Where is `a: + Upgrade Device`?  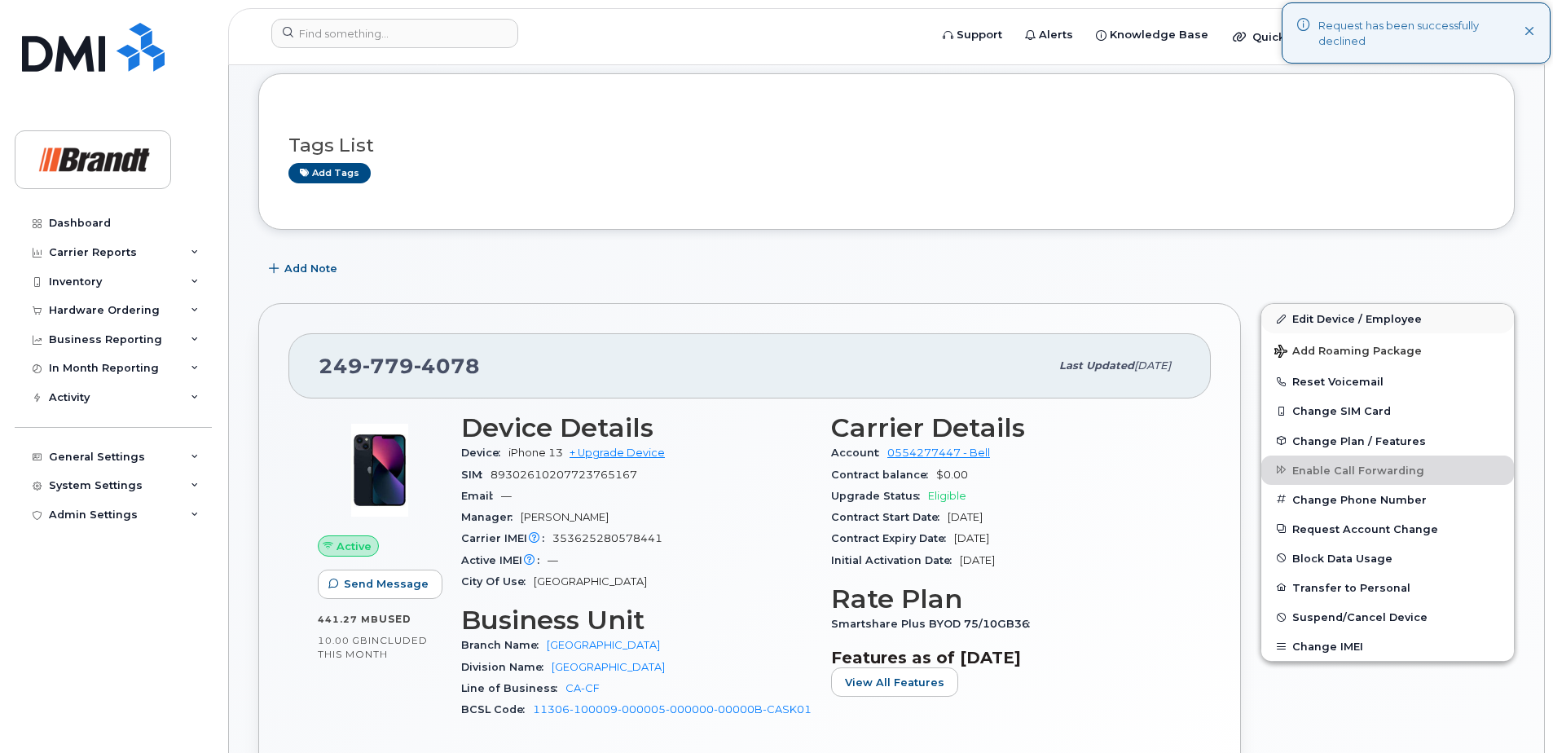
a: + Upgrade Device is located at coordinates (617, 452).